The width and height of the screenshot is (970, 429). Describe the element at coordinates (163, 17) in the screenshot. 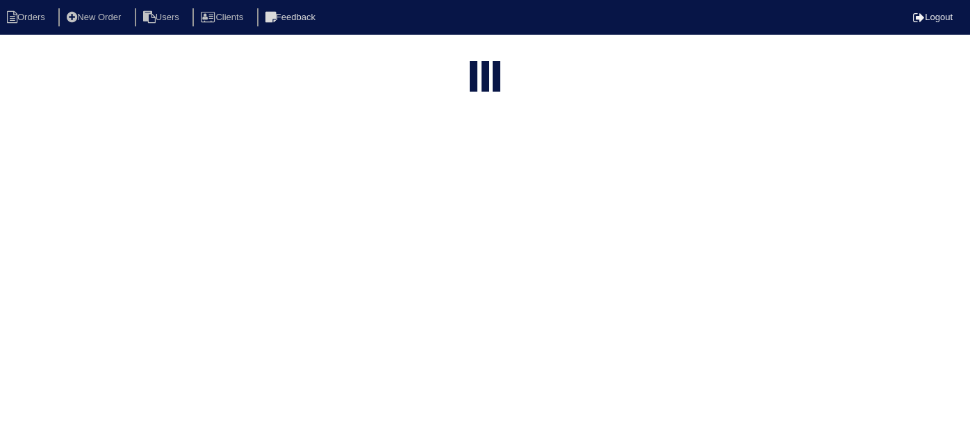

I see `li: Users` at that location.